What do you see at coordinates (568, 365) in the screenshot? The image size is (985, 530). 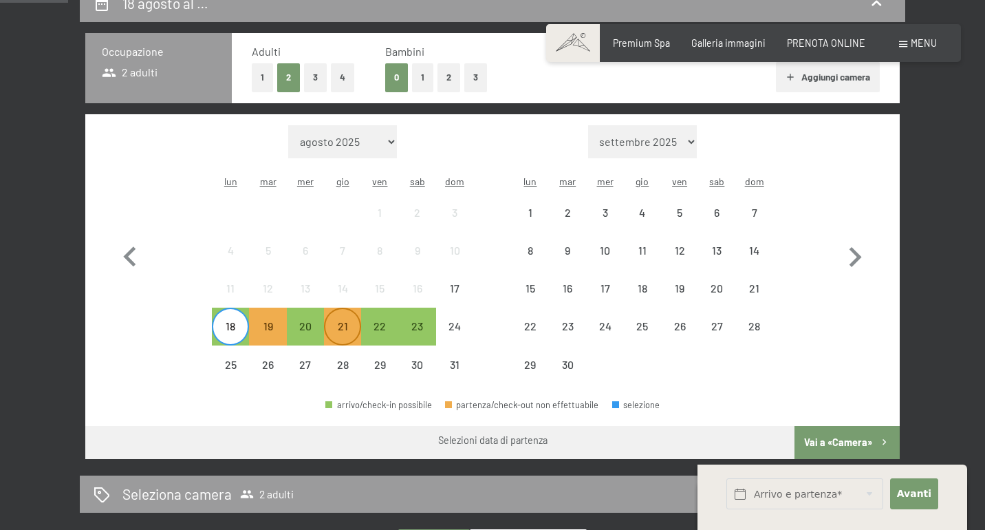 I see `div: Tue Sep 30 2025` at bounding box center [568, 365].